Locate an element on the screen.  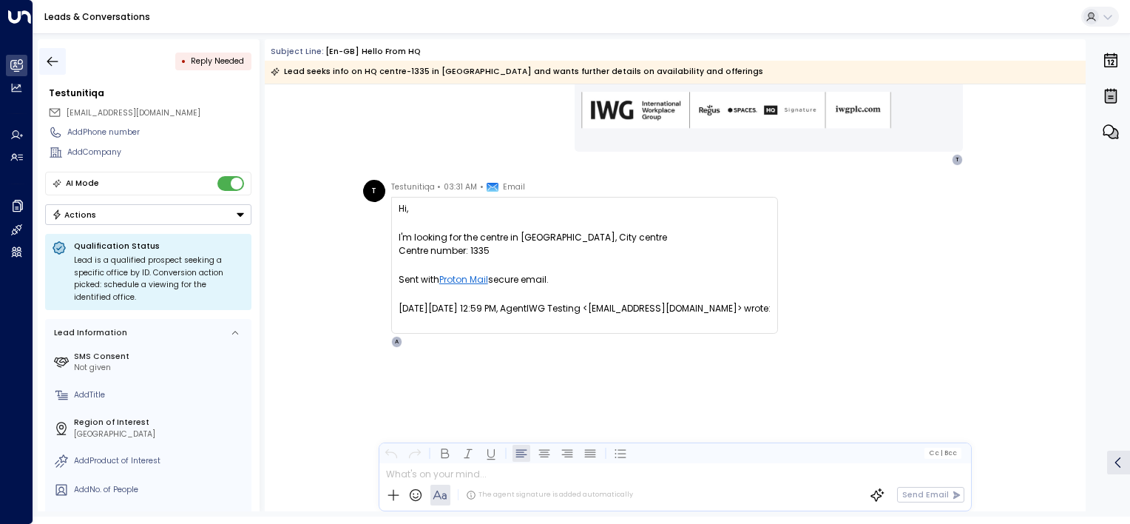
div: Lead Information is located at coordinates (89, 333).